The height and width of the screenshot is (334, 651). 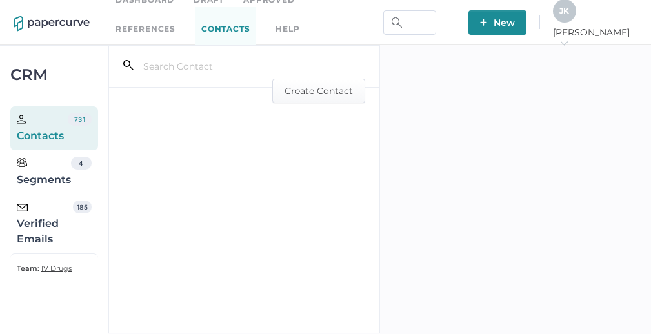 I want to click on div: Segments, so click(x=44, y=172).